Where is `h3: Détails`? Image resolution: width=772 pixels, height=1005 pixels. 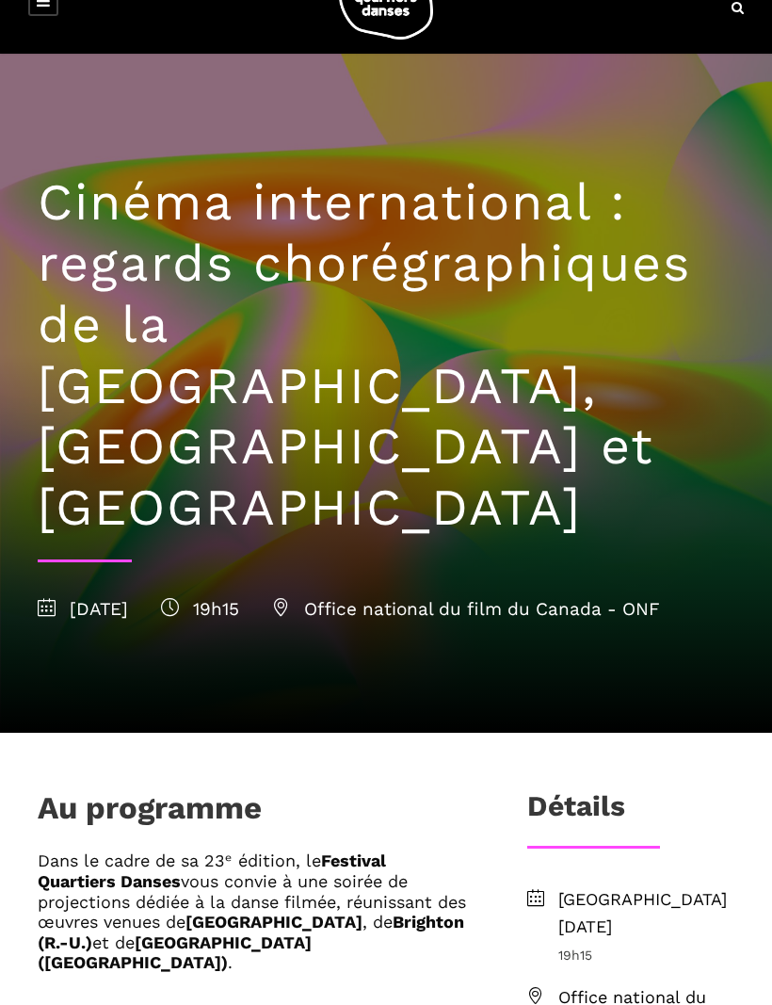 h3: Détails is located at coordinates (576, 814).